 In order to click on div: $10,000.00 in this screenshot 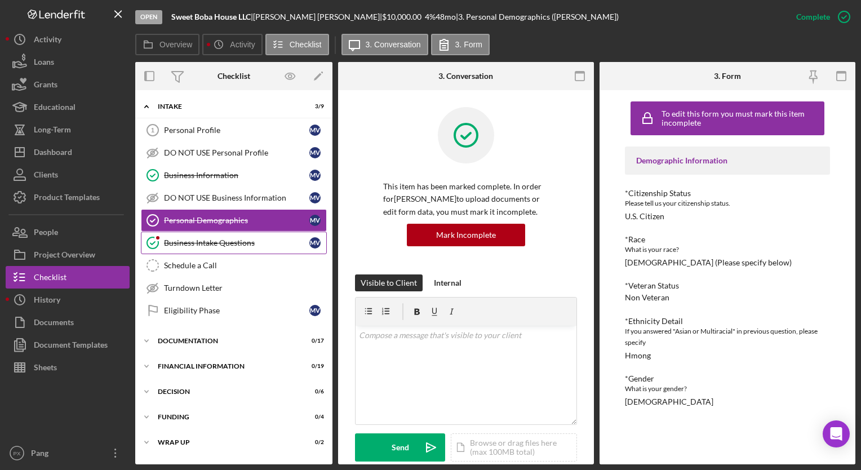, I will do `click(403, 17)`.